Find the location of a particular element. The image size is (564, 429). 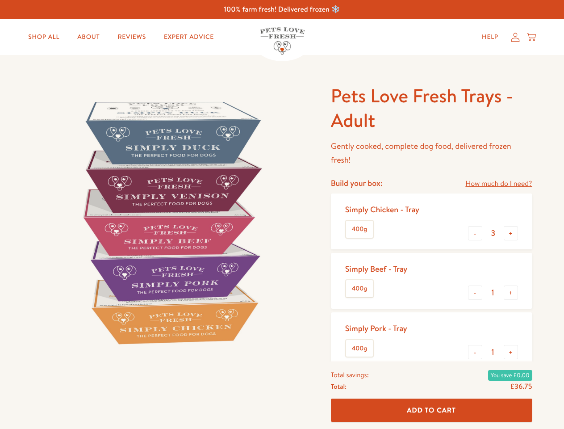

button: Add To Cart is located at coordinates (431, 410).